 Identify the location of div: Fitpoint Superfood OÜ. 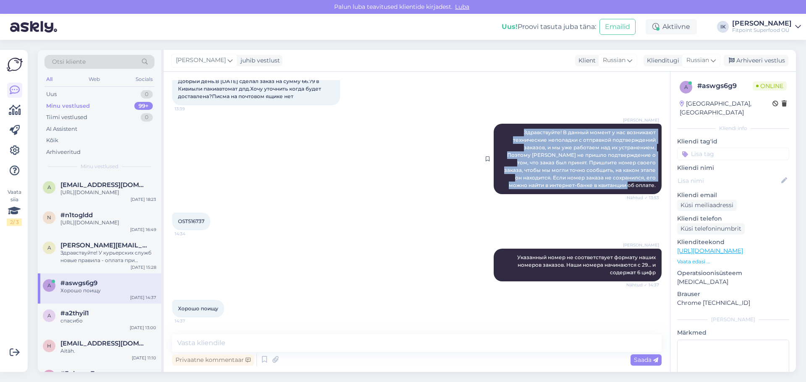
(762, 30).